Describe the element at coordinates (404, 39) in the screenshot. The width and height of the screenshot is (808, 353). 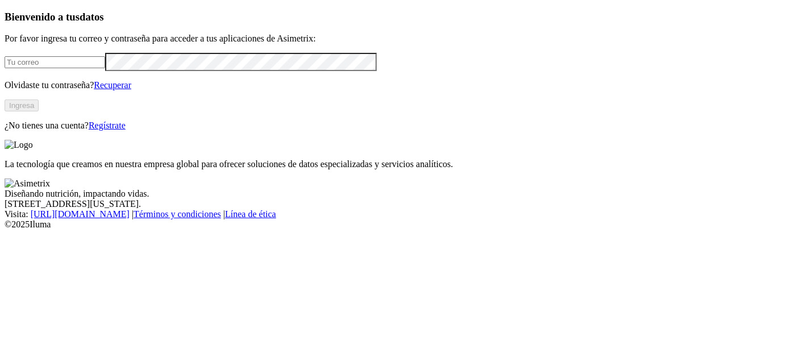
I see `p: Por favor ingresa tu correo y contraseña para acceder a tus aplicaciones de Asimetrix:` at that location.